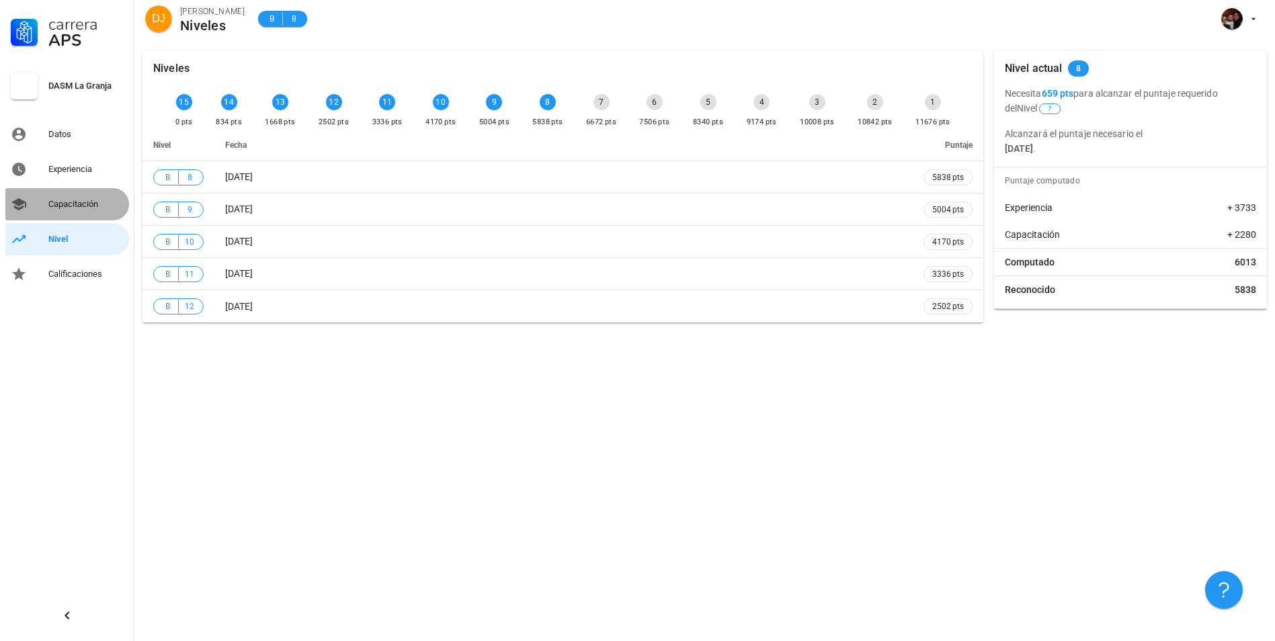 The width and height of the screenshot is (1275, 641). I want to click on a: Calificaciones, so click(67, 274).